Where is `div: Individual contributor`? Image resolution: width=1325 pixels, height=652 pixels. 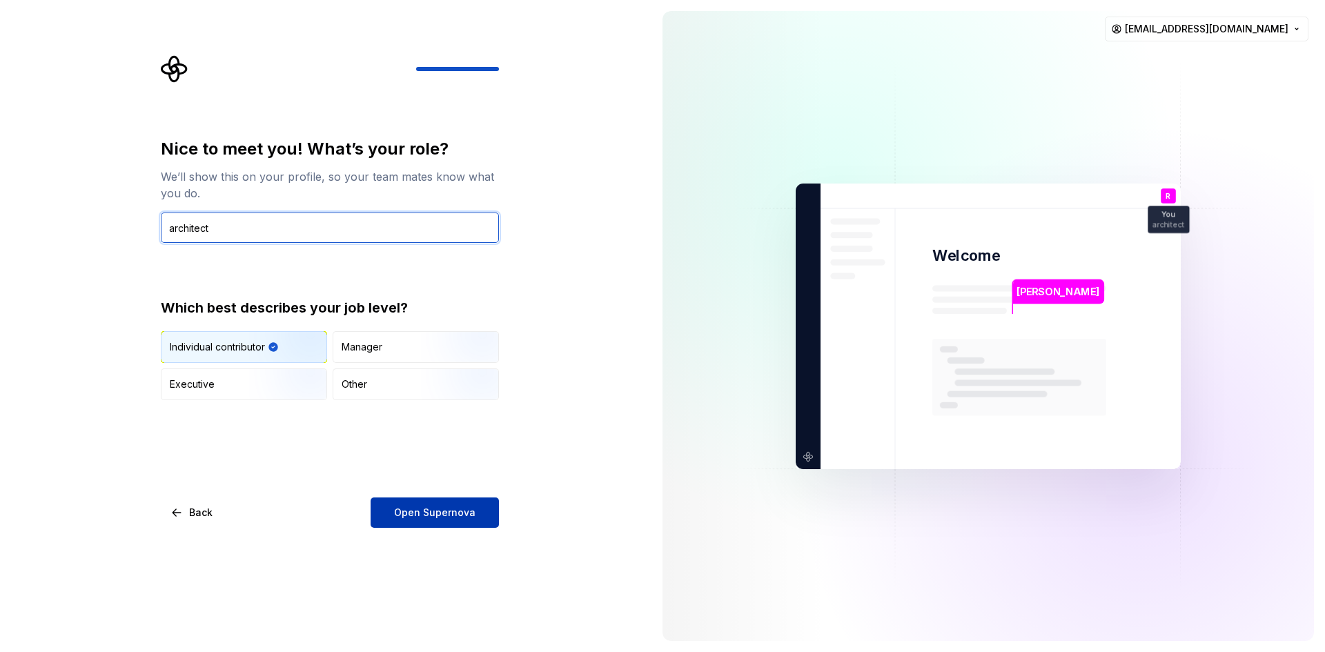 div: Individual contributor is located at coordinates (217, 347).